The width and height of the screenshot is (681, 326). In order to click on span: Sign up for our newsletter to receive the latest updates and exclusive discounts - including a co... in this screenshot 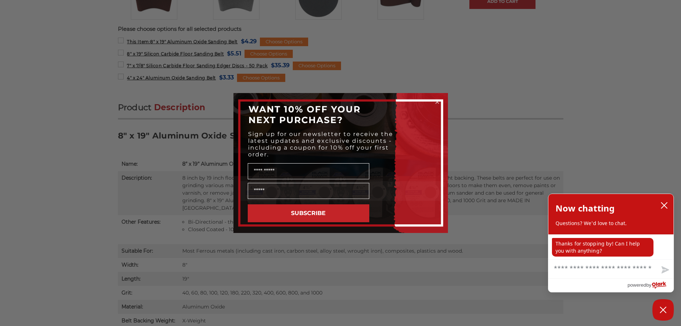, I will do `click(321, 144)`.